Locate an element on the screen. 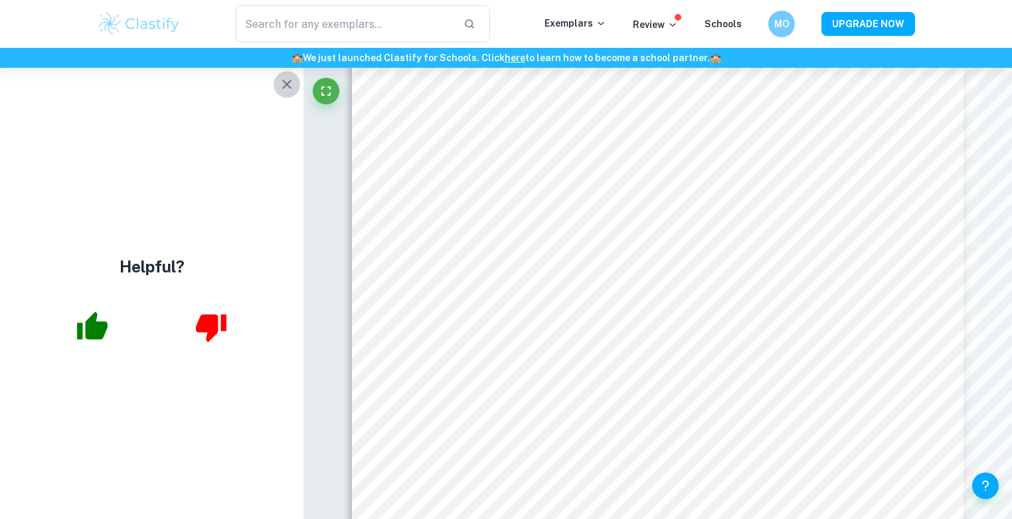 This screenshot has width=1012, height=519. input: Search for any exemplars... is located at coordinates (344, 24).